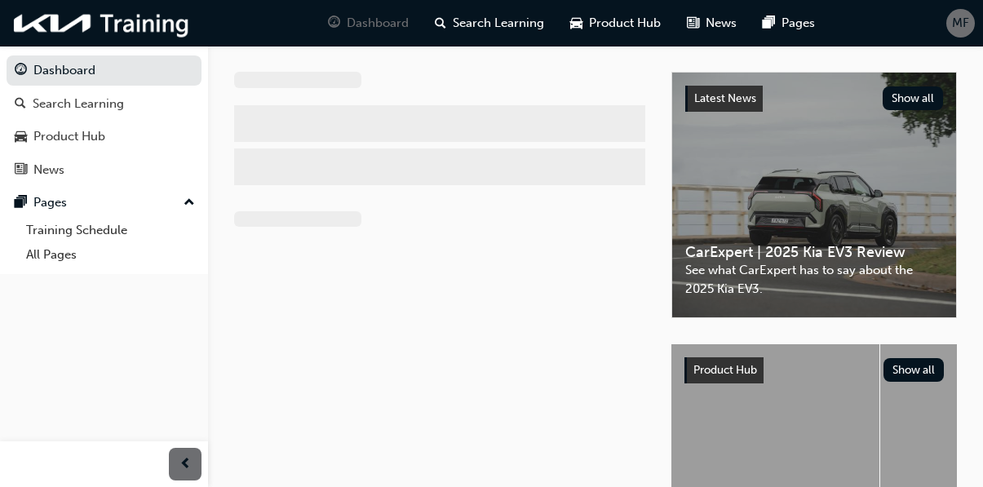 The width and height of the screenshot is (983, 487). What do you see at coordinates (102, 23) in the screenshot?
I see `img: kia-training` at bounding box center [102, 23].